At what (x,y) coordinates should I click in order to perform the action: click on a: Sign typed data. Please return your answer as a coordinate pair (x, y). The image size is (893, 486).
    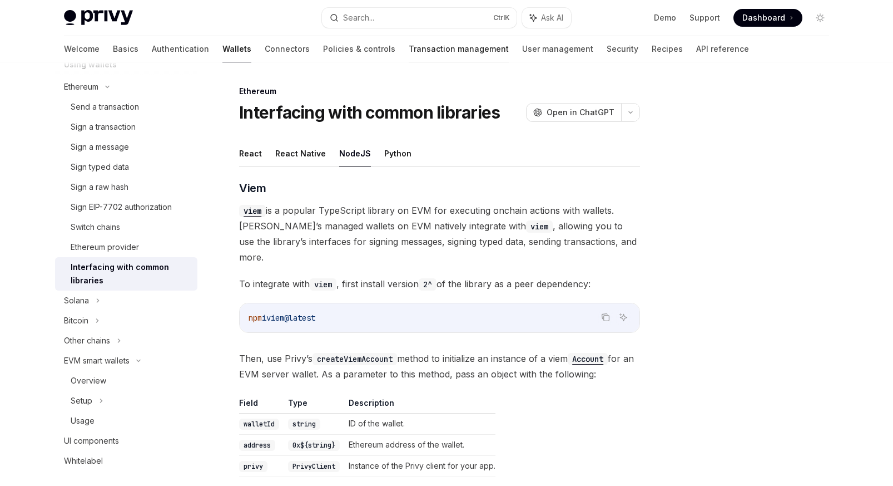
    Looking at the image, I should click on (126, 167).